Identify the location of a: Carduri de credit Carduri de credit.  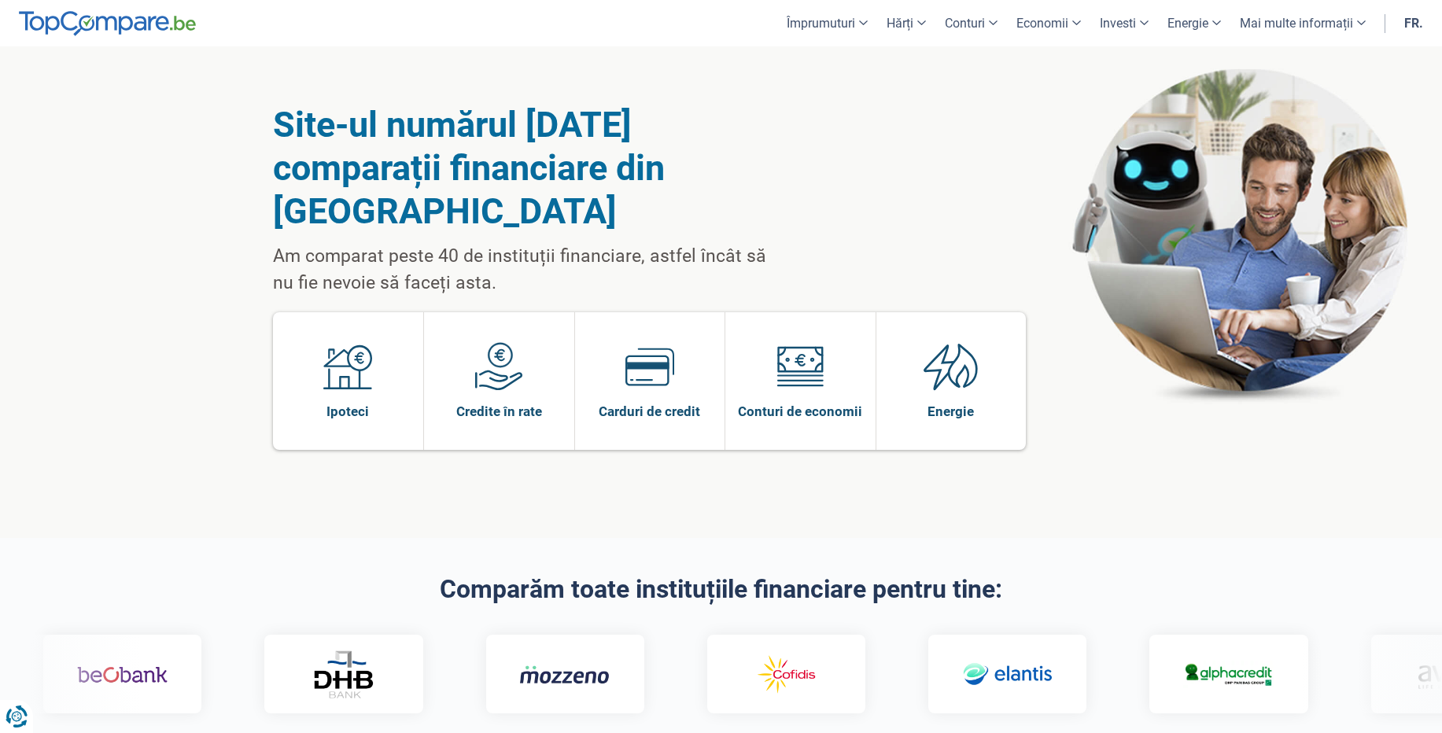
(650, 381).